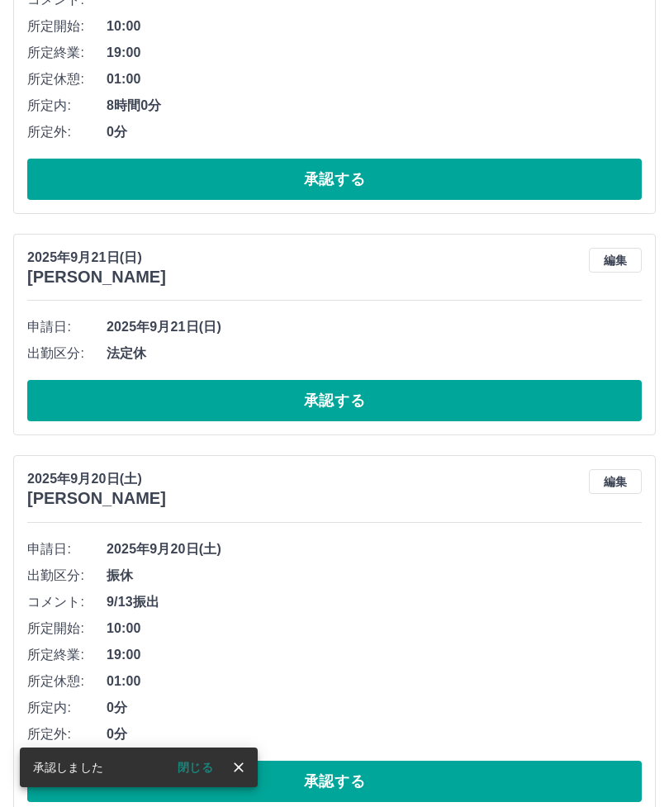  What do you see at coordinates (374, 354) in the screenshot?
I see `span: 法定休` at bounding box center [374, 354].